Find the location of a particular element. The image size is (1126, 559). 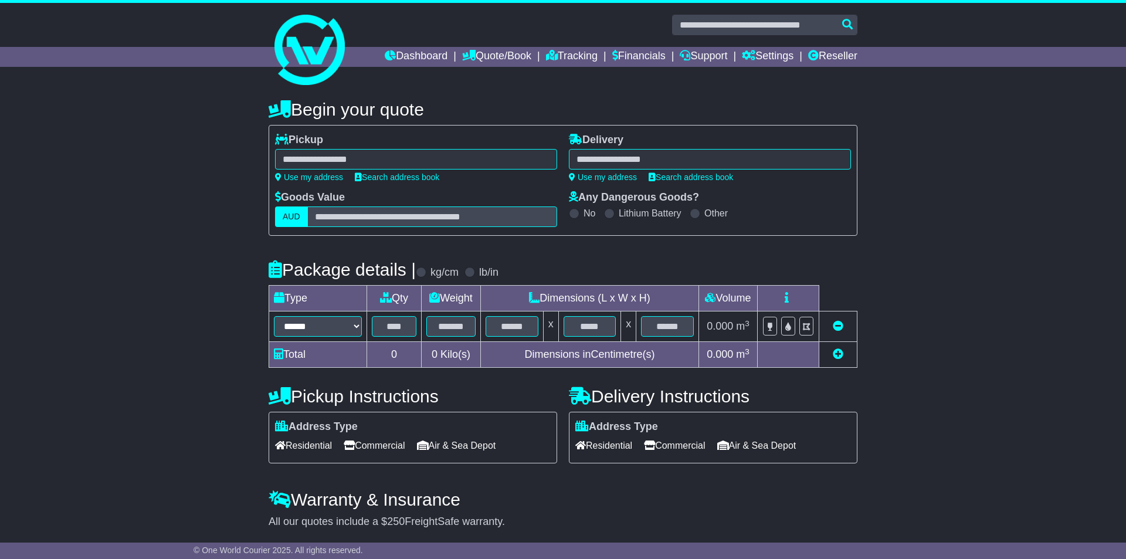

a: Settings is located at coordinates (768, 57).